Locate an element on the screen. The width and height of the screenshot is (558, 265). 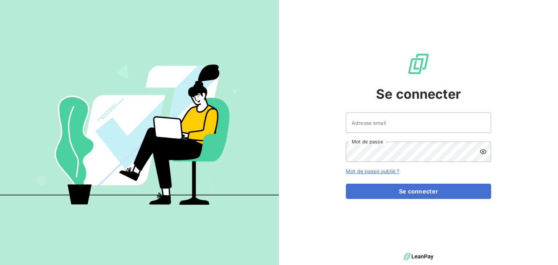
span: Se connecter is located at coordinates (418, 94).